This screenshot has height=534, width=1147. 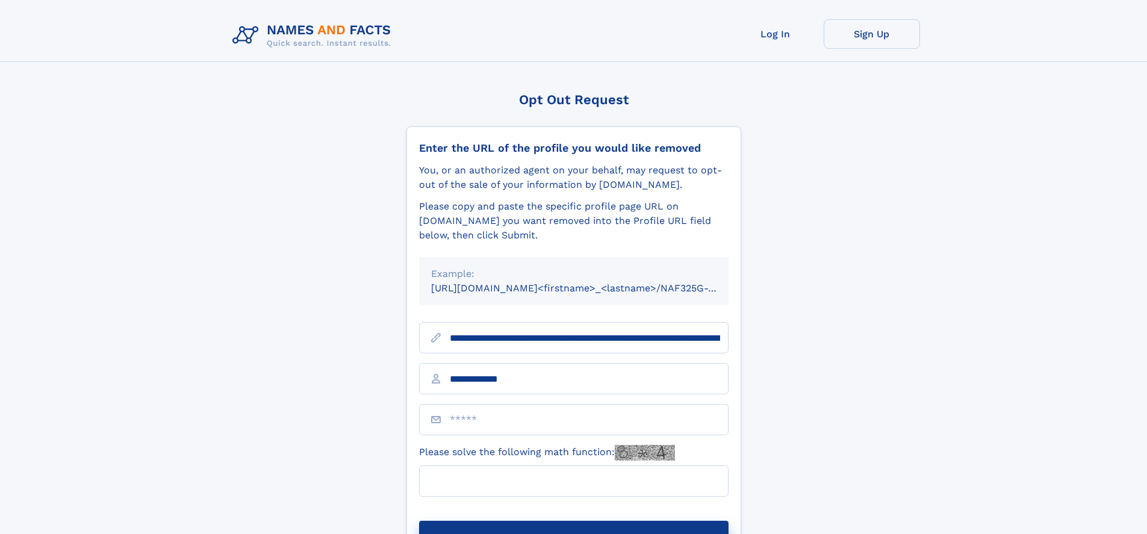 I want to click on div: Example:, so click(x=574, y=274).